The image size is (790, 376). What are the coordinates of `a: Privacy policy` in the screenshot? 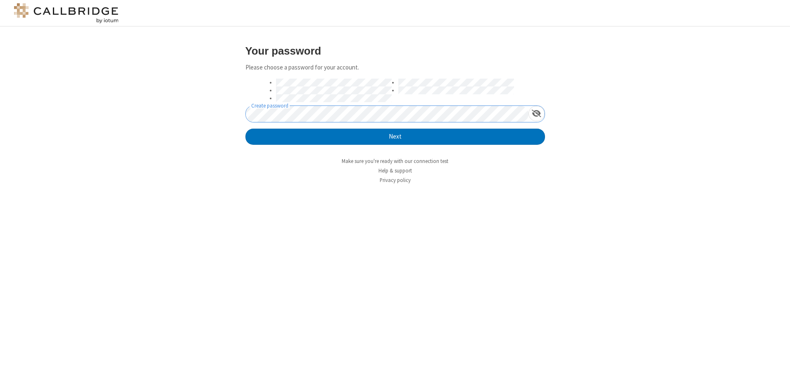 It's located at (395, 180).